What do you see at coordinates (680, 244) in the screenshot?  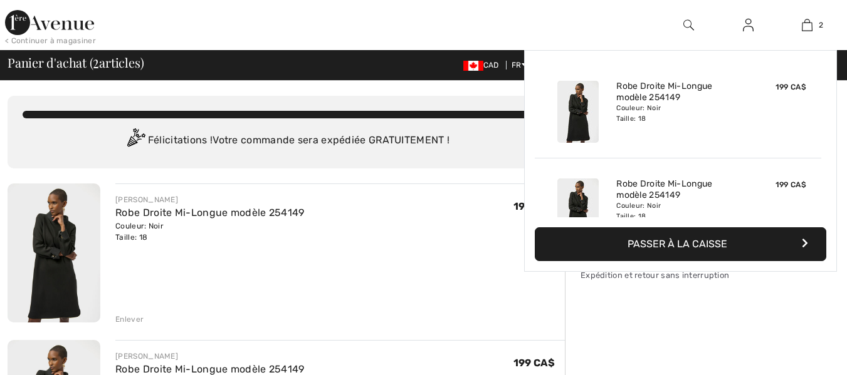 I see `button: Passer à la caisse` at bounding box center [680, 244].